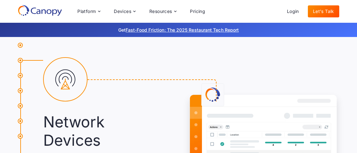 The image size is (357, 153). Describe the element at coordinates (122, 11) in the screenshot. I see `div: Devices` at that location.